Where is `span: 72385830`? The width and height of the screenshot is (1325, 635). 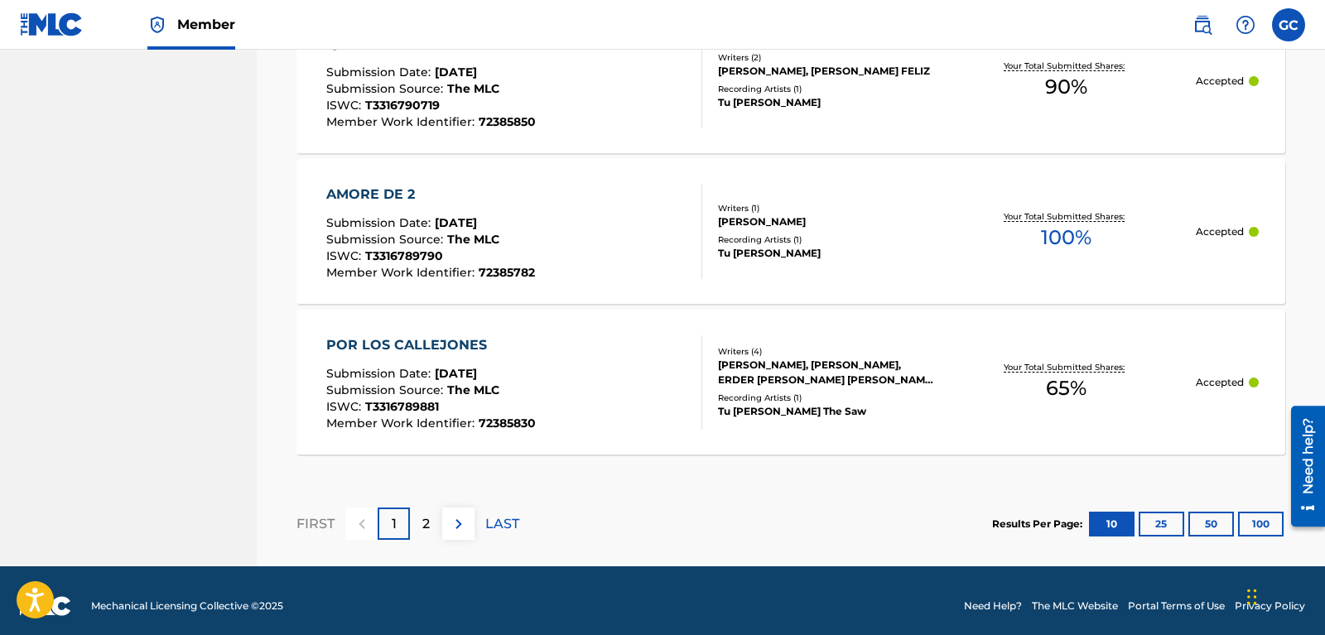 span: 72385830 is located at coordinates (507, 423).